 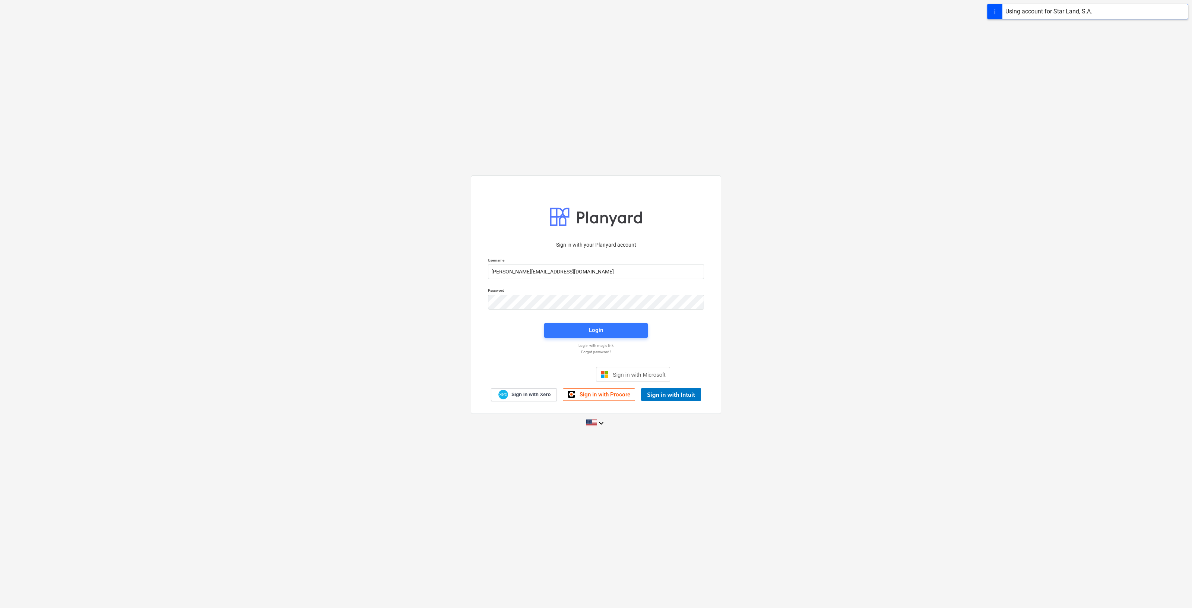 What do you see at coordinates (604, 374) in the screenshot?
I see `img: Microsoft logo` at bounding box center [604, 374].